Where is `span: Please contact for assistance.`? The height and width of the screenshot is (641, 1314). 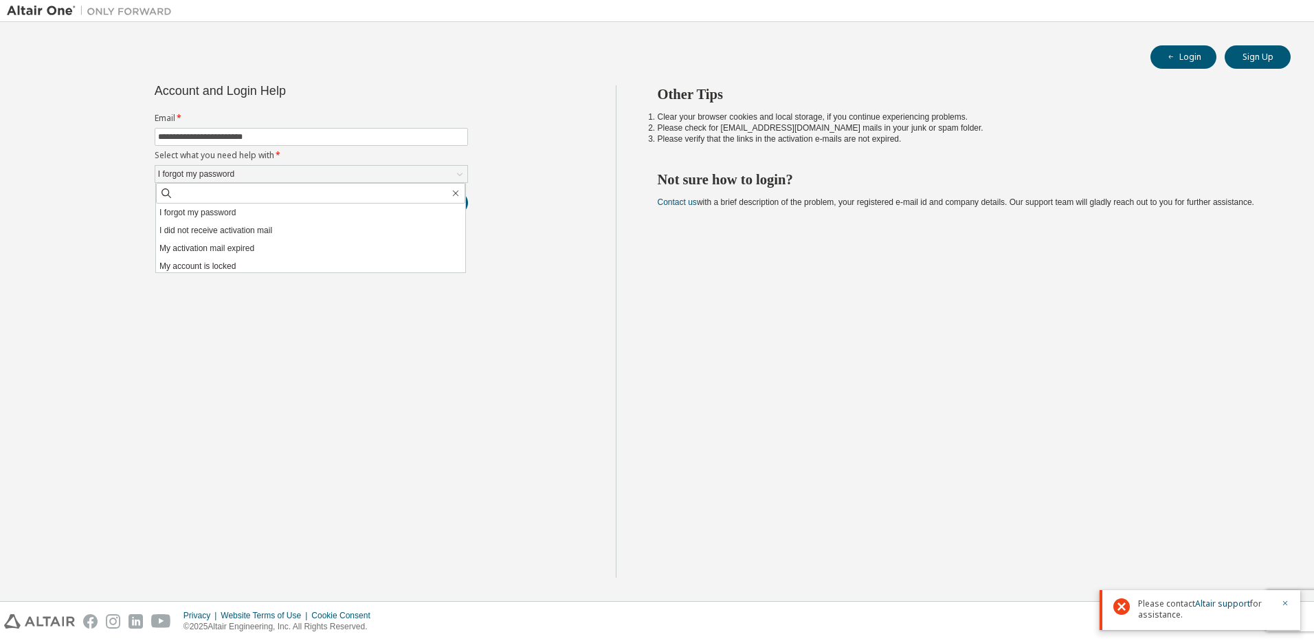 span: Please contact for assistance. is located at coordinates (1206, 609).